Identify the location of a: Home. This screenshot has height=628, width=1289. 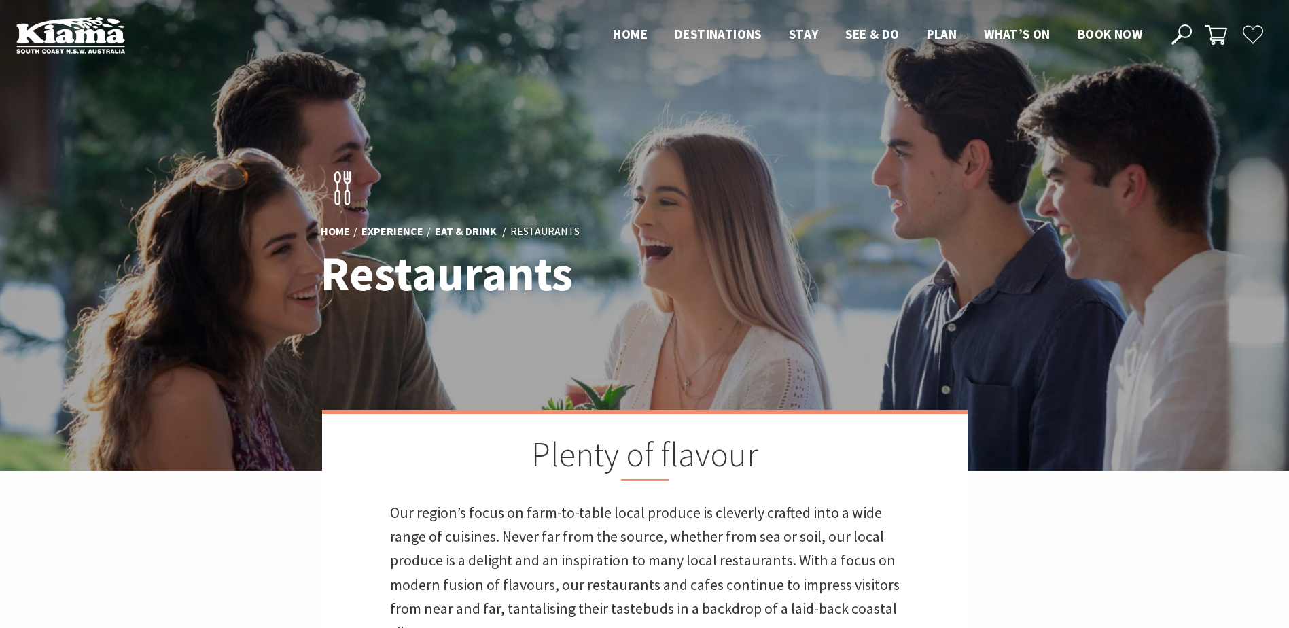
(335, 232).